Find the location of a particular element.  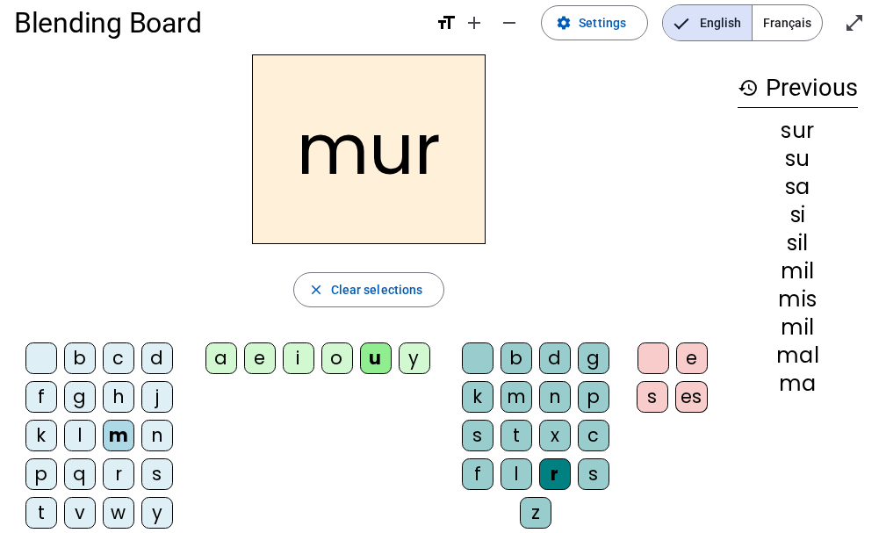

div: su is located at coordinates (797, 159).